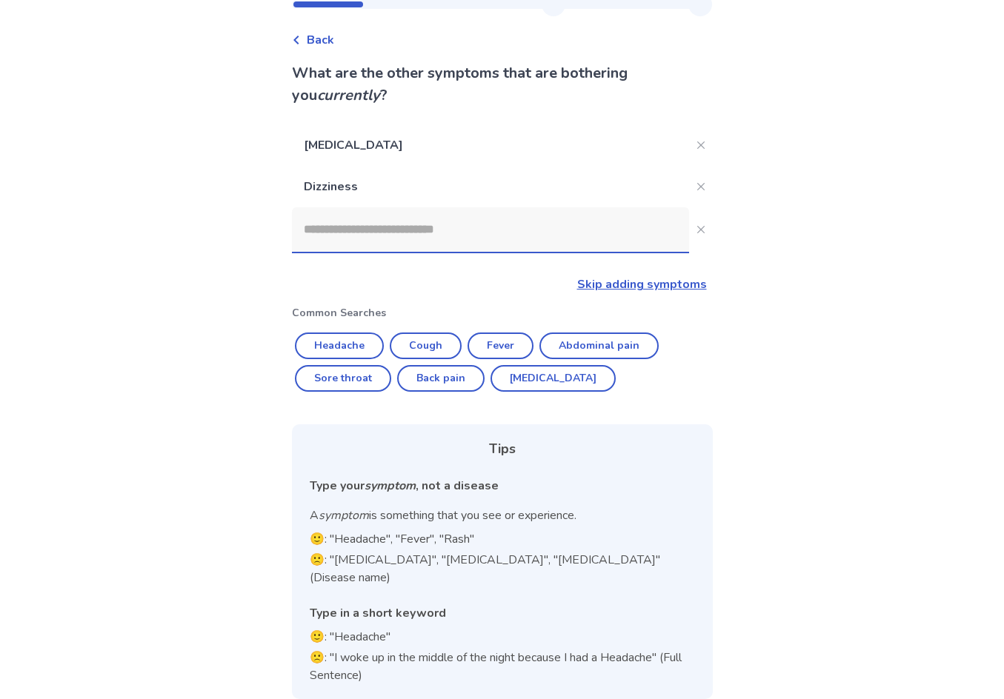 The height and width of the screenshot is (699, 1004). I want to click on p: 🙂: "Headache", so click(502, 637).